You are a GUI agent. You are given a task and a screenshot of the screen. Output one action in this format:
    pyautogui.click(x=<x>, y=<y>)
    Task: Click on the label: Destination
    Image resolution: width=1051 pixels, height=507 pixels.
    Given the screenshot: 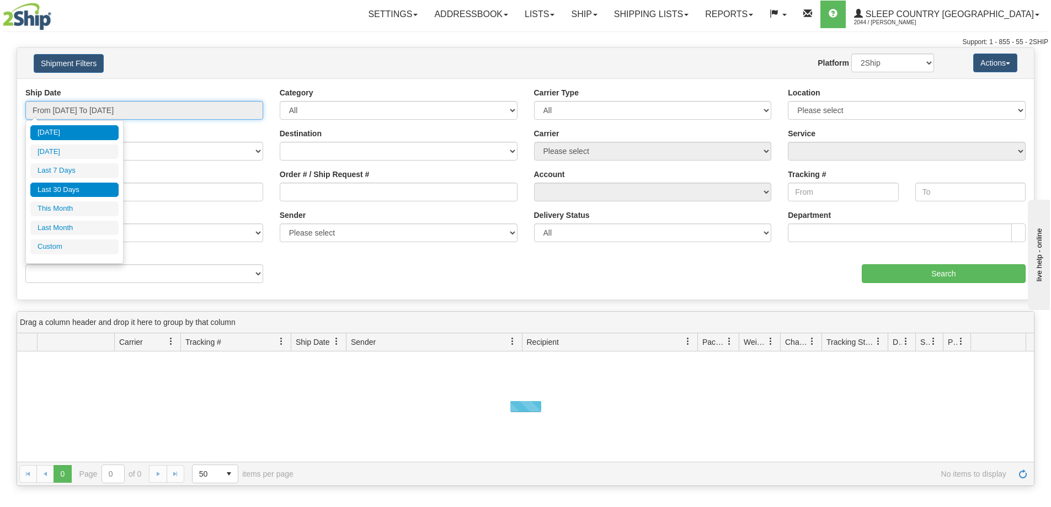 What is the action you would take?
    pyautogui.click(x=301, y=134)
    